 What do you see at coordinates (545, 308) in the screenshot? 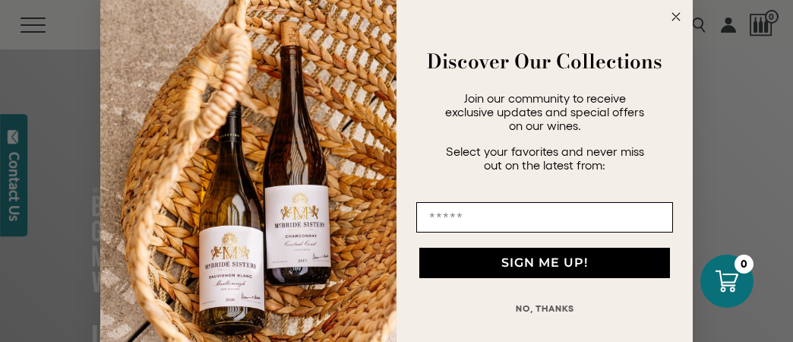
I see `button: NO, THANKS` at bounding box center [545, 308].